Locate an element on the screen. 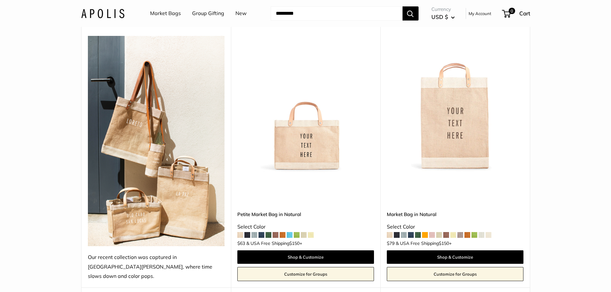  a: Market Bag in NaturalMarket Bag in Natural is located at coordinates (455, 104).